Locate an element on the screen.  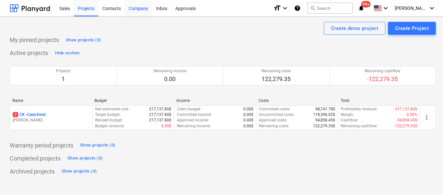
span: search is located at coordinates (313, 8).